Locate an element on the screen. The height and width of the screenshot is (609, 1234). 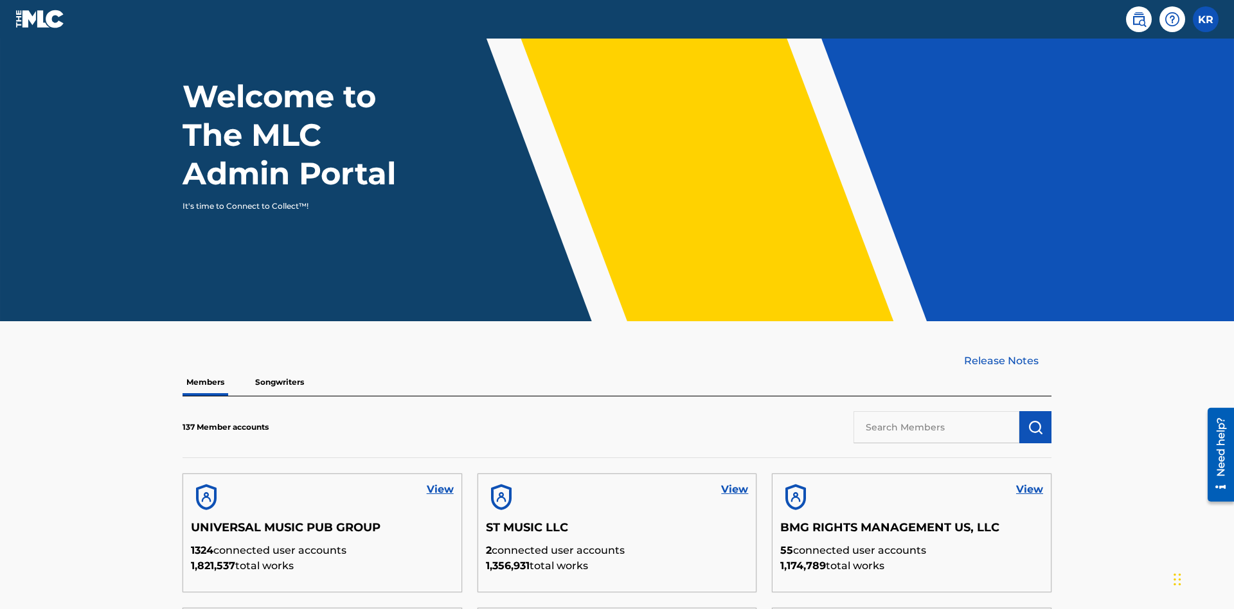
a: Release Notes is located at coordinates (1007, 361).